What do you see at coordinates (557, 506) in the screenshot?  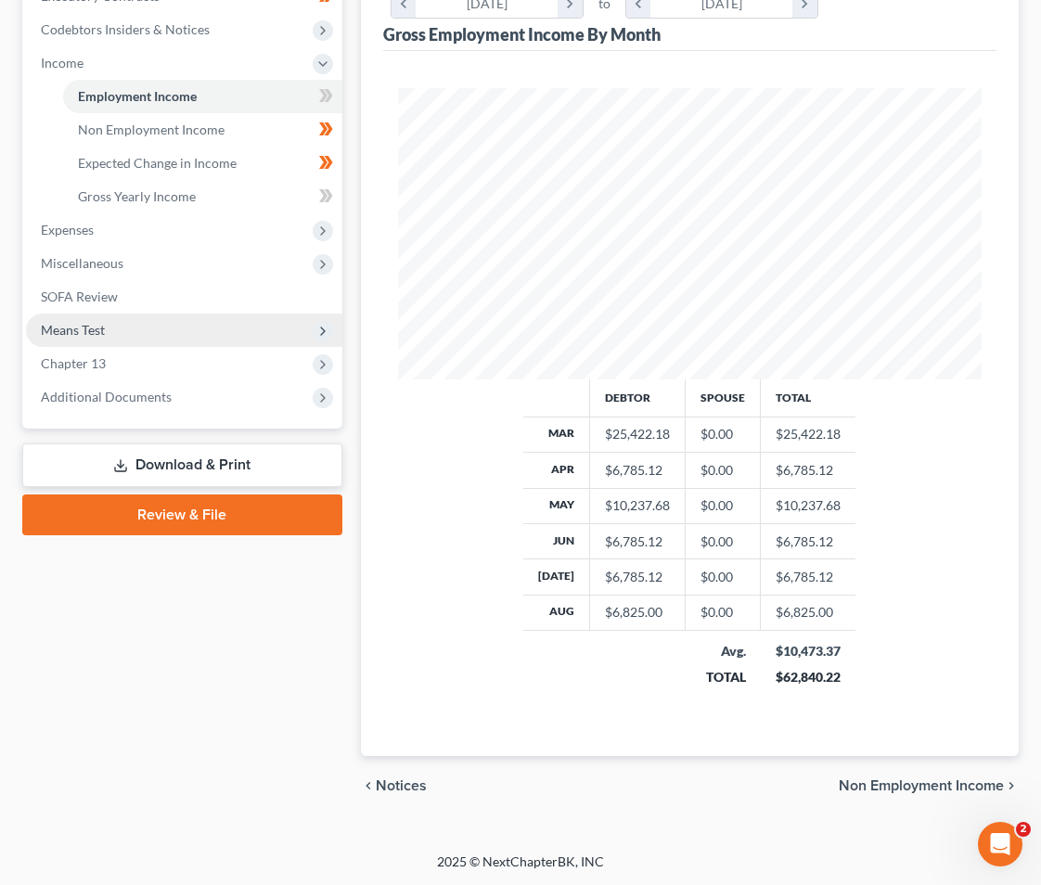 I see `th: May` at bounding box center [557, 506].